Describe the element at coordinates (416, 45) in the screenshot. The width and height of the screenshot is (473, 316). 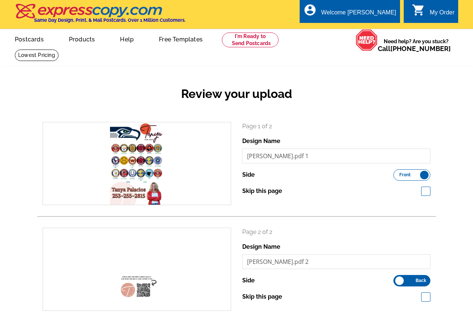
I see `span: Need help? Are you stuck?` at that location.